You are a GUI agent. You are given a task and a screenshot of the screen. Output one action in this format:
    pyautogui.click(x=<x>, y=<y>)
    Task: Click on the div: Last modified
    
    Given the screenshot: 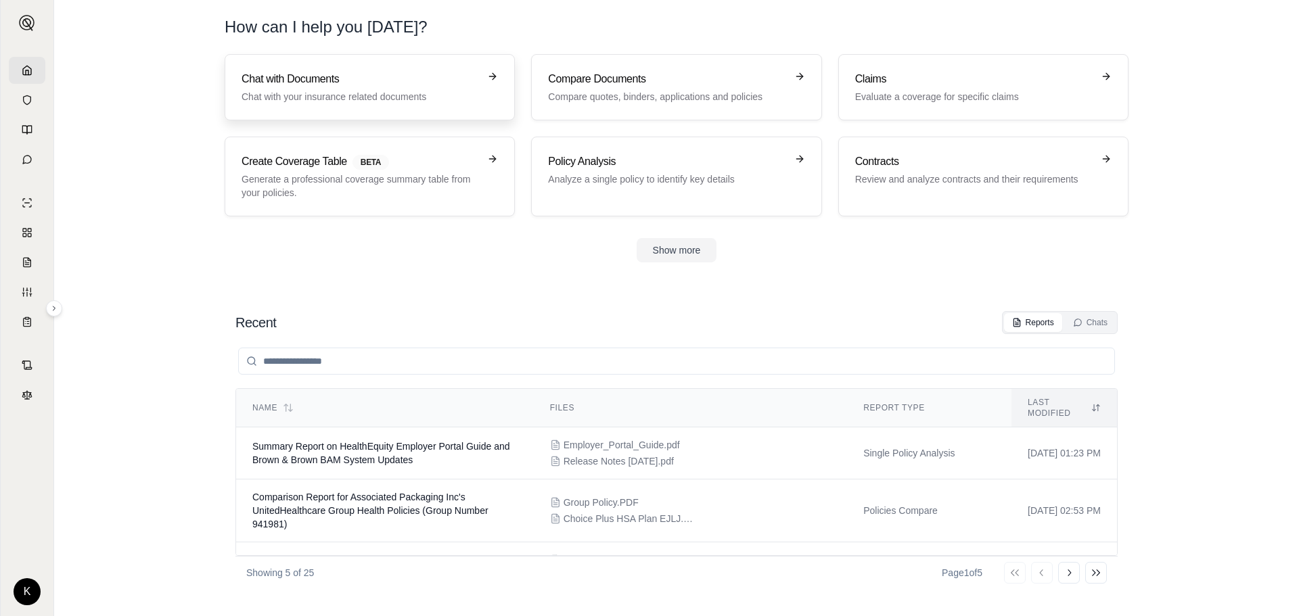 What is the action you would take?
    pyautogui.click(x=1064, y=408)
    